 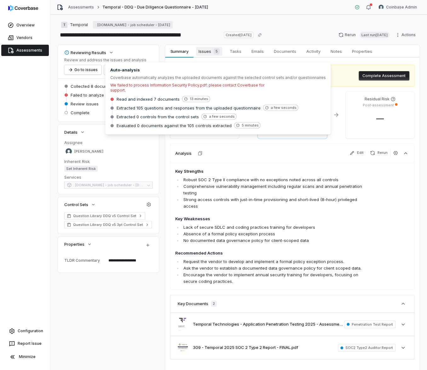 I want to click on button: Export, so click(x=117, y=70).